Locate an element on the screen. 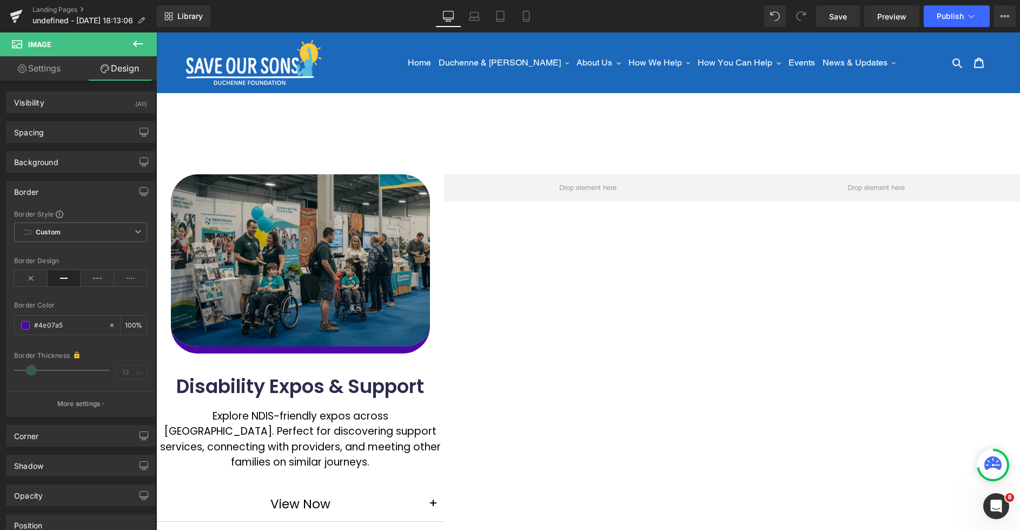 The height and width of the screenshot is (530, 1020). button: Undo is located at coordinates (775, 16).